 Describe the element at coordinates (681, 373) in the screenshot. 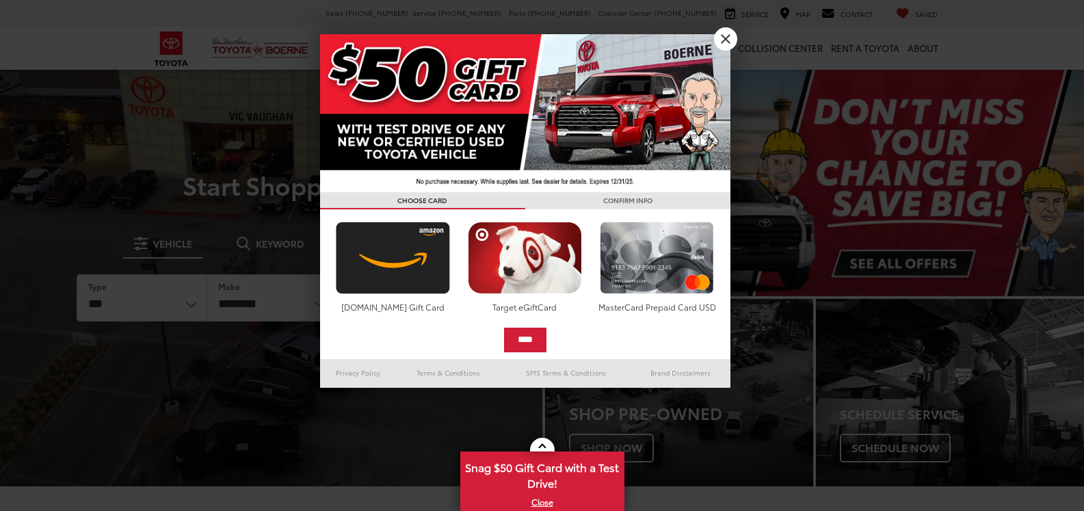

I see `a: Brand Disclaimers` at that location.